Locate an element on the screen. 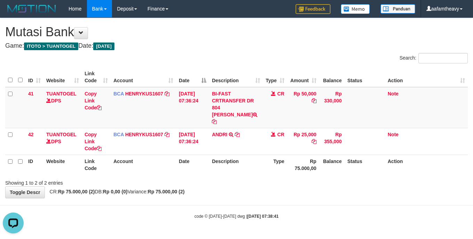  th: Account is located at coordinates (143, 164).